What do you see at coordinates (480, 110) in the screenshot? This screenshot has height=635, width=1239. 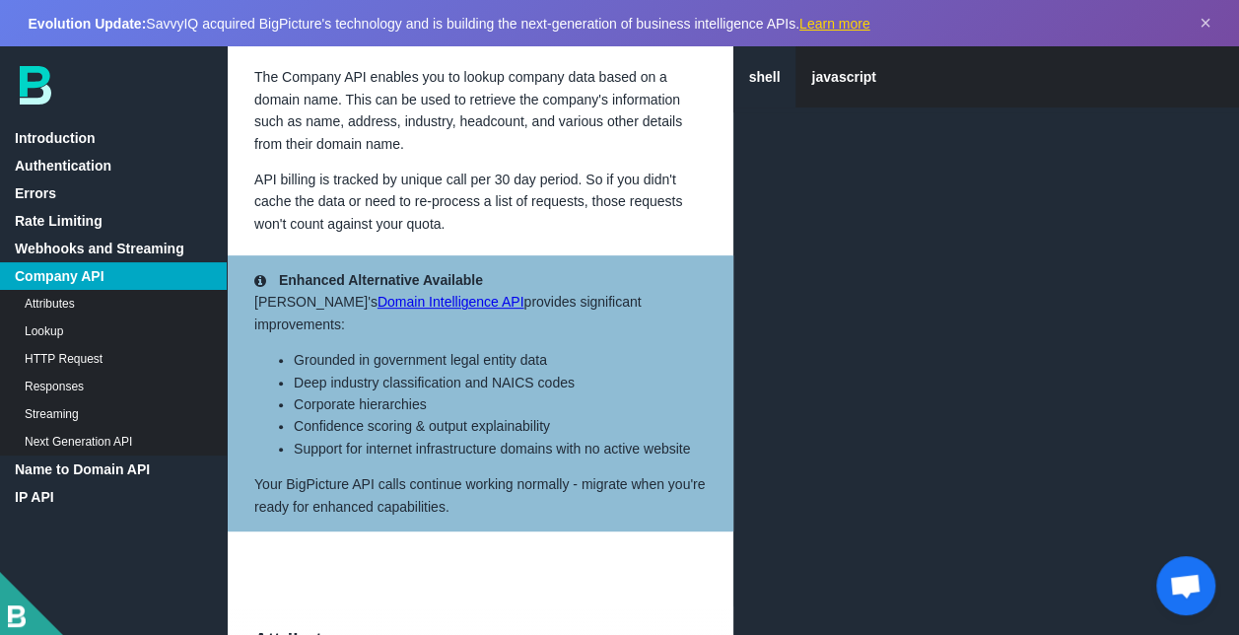 I see `p: The Company API enables you to lookup company data based on a domain name. This can be used to re...` at bounding box center [480, 110].